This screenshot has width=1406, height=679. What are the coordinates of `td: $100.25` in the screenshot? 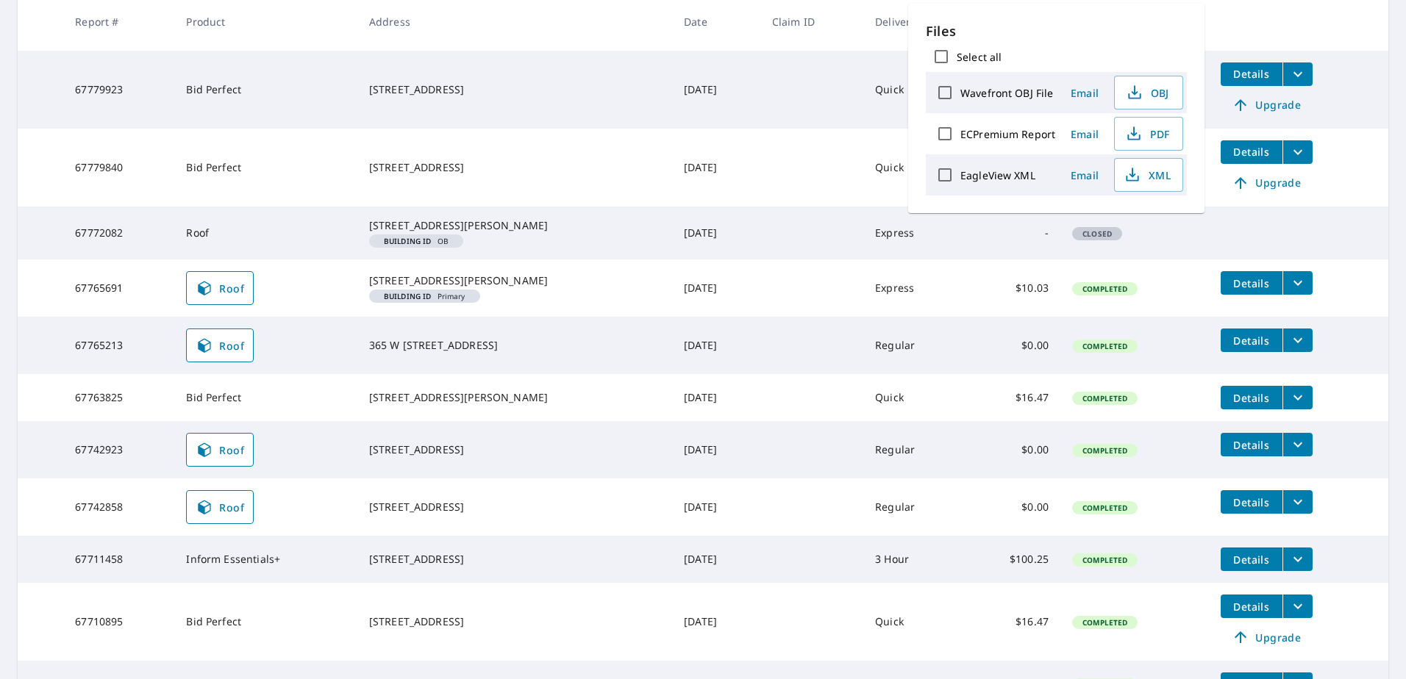 It's located at (1012, 559).